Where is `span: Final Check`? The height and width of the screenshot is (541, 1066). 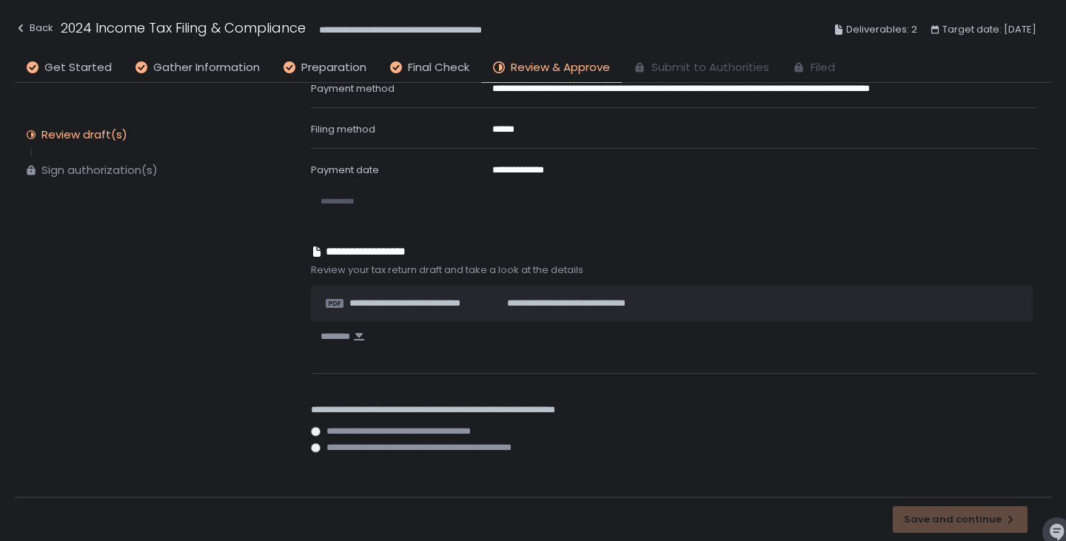
span: Final Check is located at coordinates (438, 67).